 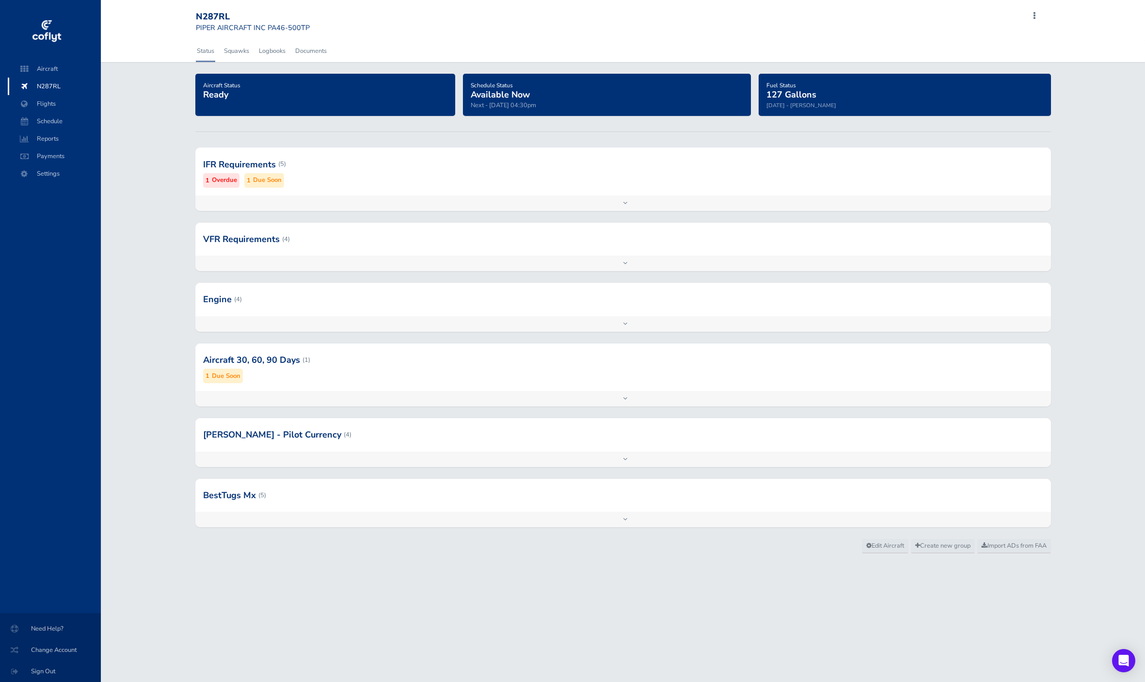 What do you see at coordinates (253, 17) in the screenshot?
I see `div: N287RL` at bounding box center [253, 17].